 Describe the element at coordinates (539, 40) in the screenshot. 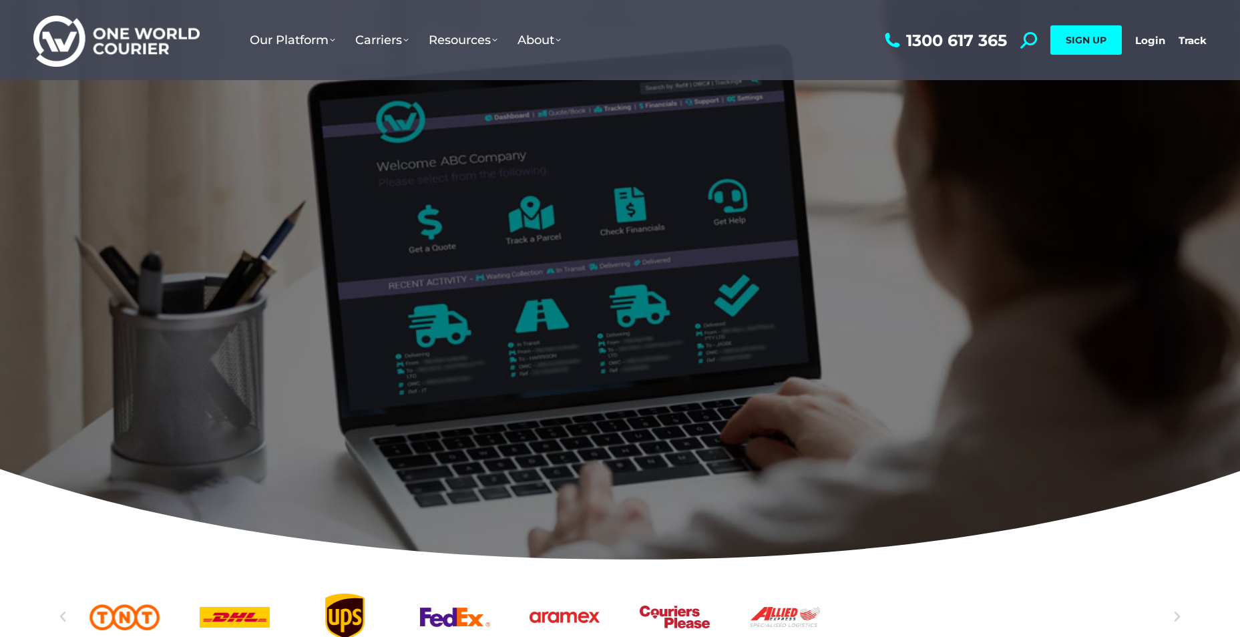

I see `span: About` at that location.